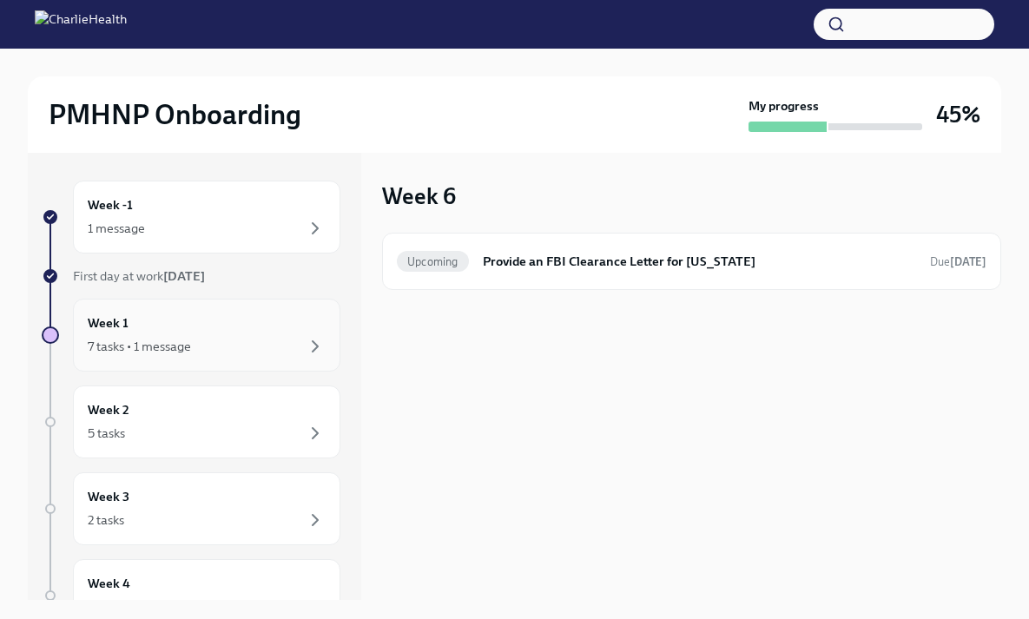 This screenshot has height=619, width=1029. I want to click on h6: Week -1, so click(110, 205).